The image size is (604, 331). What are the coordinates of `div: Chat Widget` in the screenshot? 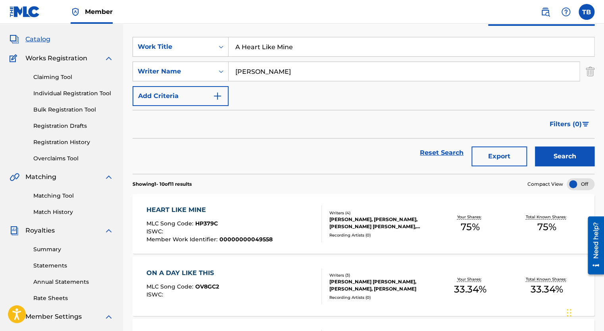 It's located at (584, 312).